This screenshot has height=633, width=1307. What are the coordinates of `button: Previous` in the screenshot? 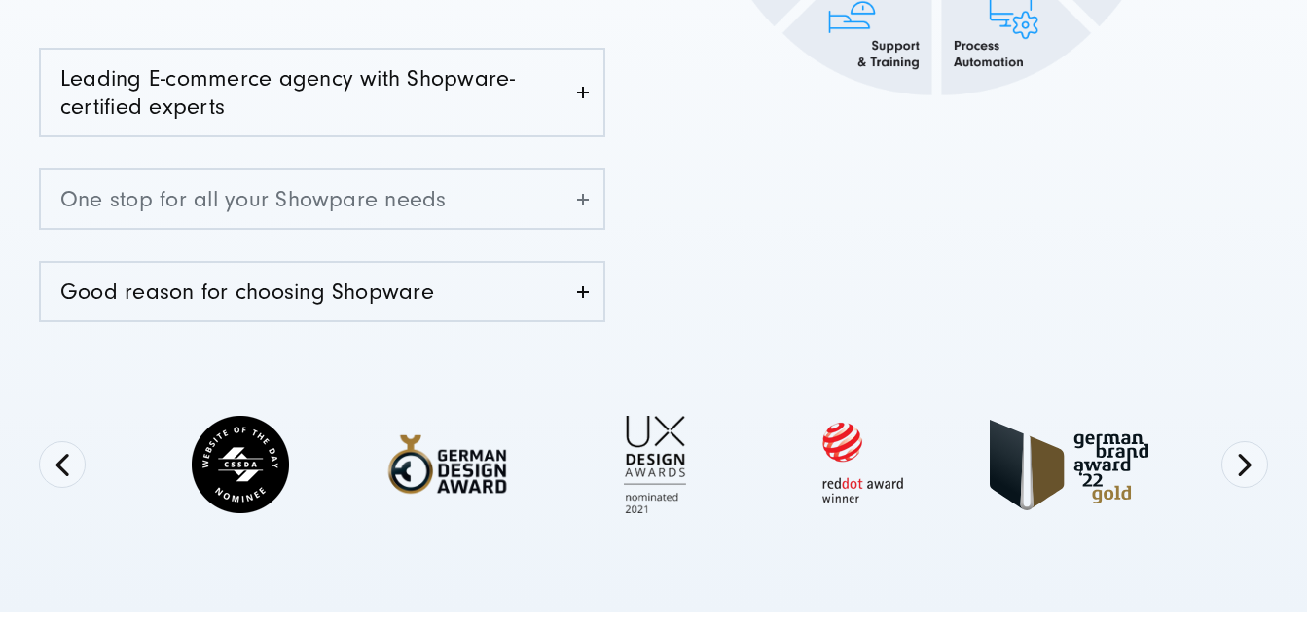 It's located at (62, 464).